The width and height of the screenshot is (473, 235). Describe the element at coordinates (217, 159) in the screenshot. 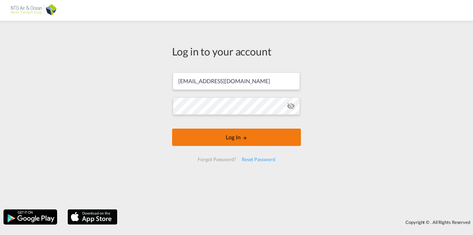

I see `div: Forgot Password?` at that location.